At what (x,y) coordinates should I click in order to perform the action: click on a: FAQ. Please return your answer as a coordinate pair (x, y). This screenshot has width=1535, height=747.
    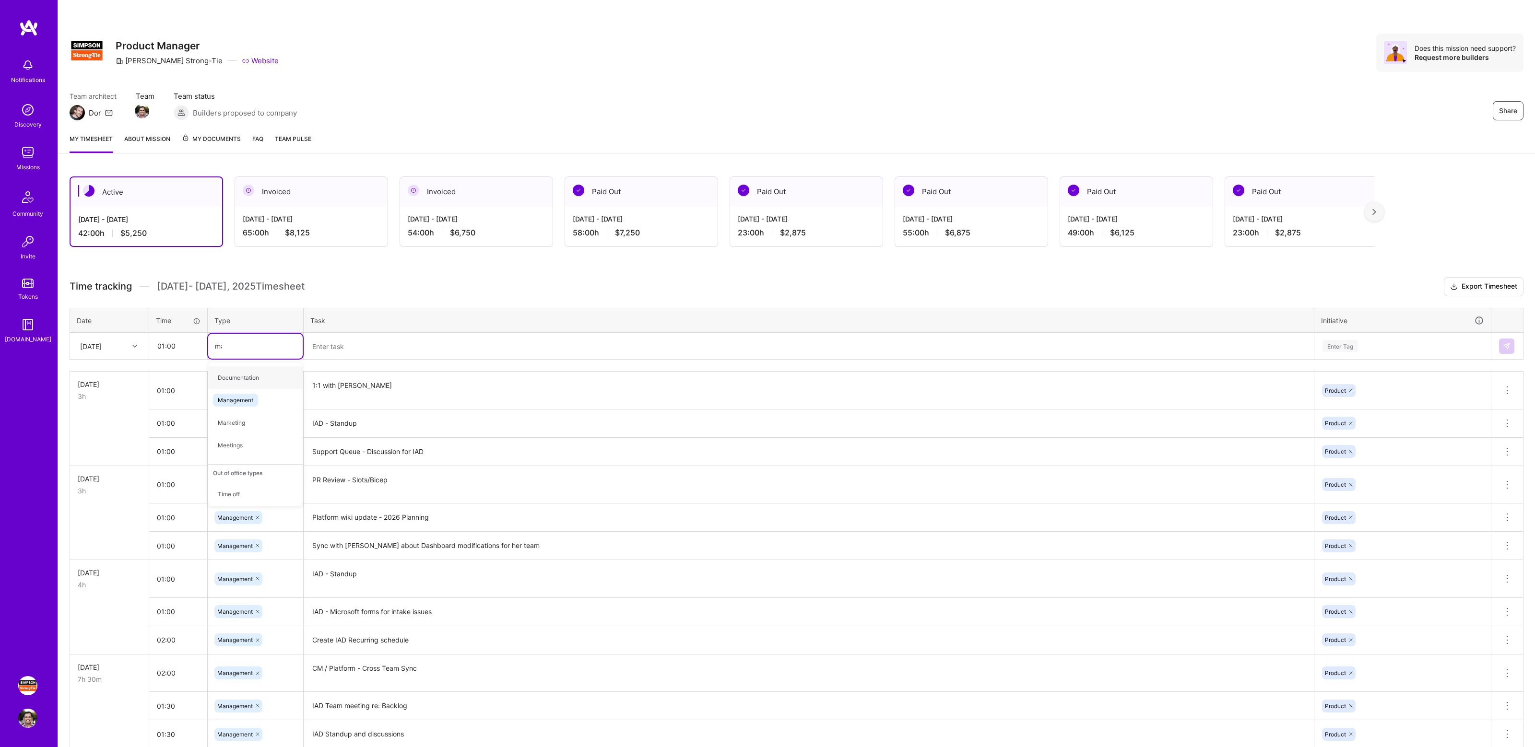
    Looking at the image, I should click on (258, 143).